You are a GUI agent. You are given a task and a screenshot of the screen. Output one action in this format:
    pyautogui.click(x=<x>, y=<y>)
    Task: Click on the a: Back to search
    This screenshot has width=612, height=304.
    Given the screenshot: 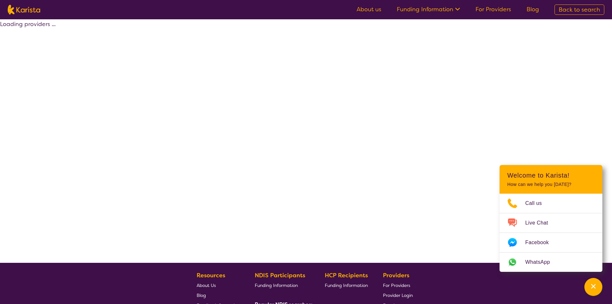 What is the action you would take?
    pyautogui.click(x=579, y=10)
    